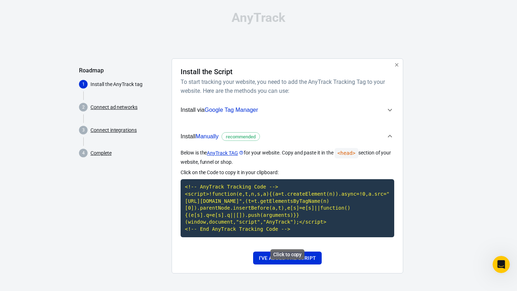 This screenshot has height=291, width=517. I want to click on a: Complete, so click(101, 153).